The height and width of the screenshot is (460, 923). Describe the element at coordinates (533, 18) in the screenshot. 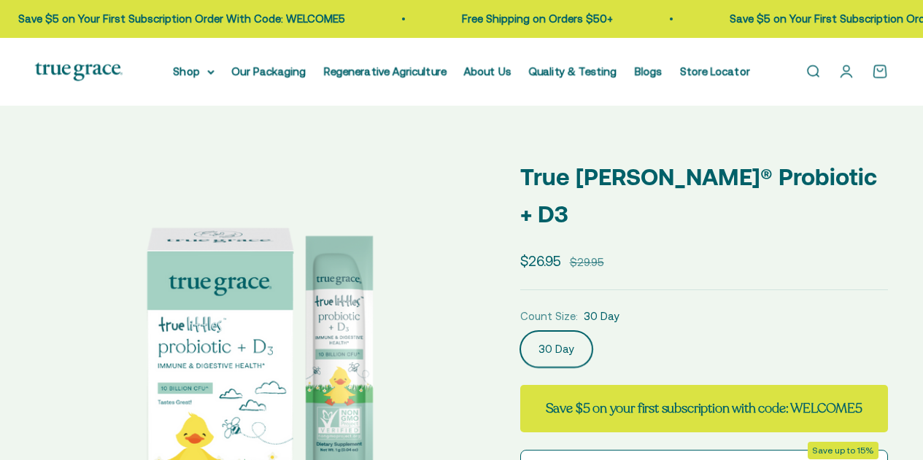

I see `a: Free Shipping on Orders $50+` at that location.